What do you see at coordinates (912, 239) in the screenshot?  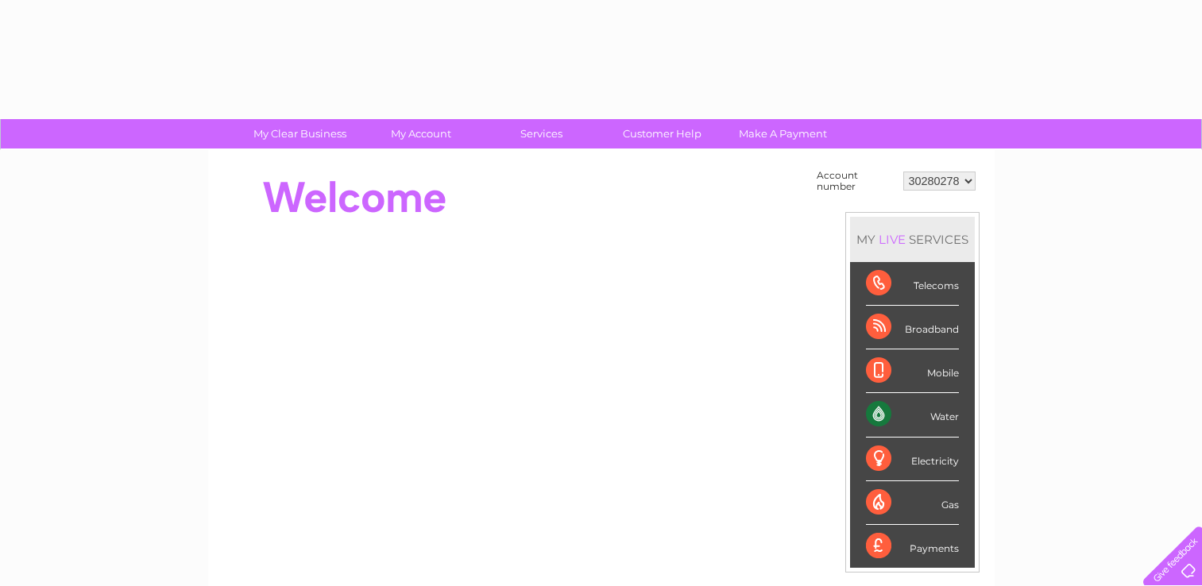 I see `div: MY SERVICES` at bounding box center [912, 239].